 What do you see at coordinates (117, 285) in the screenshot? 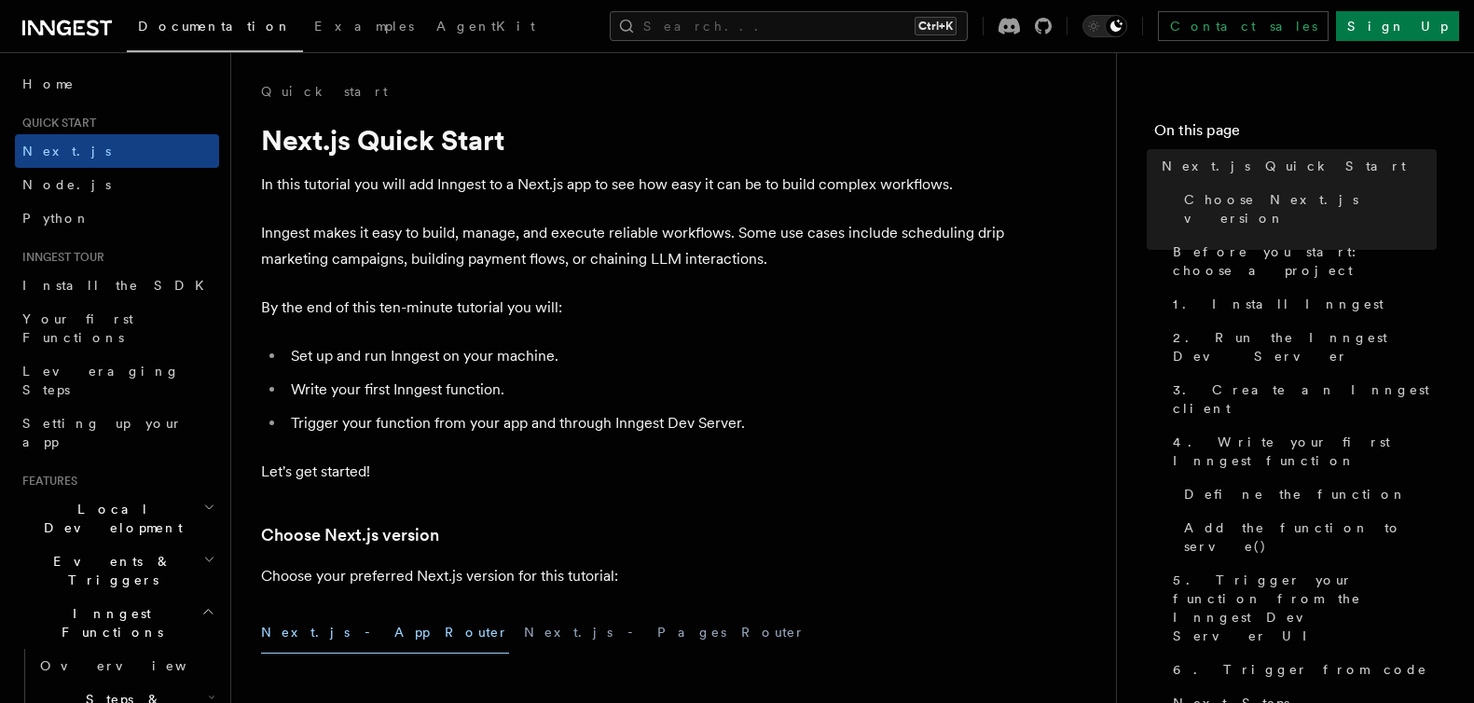
I see `a: Install the SDK` at bounding box center [117, 285].